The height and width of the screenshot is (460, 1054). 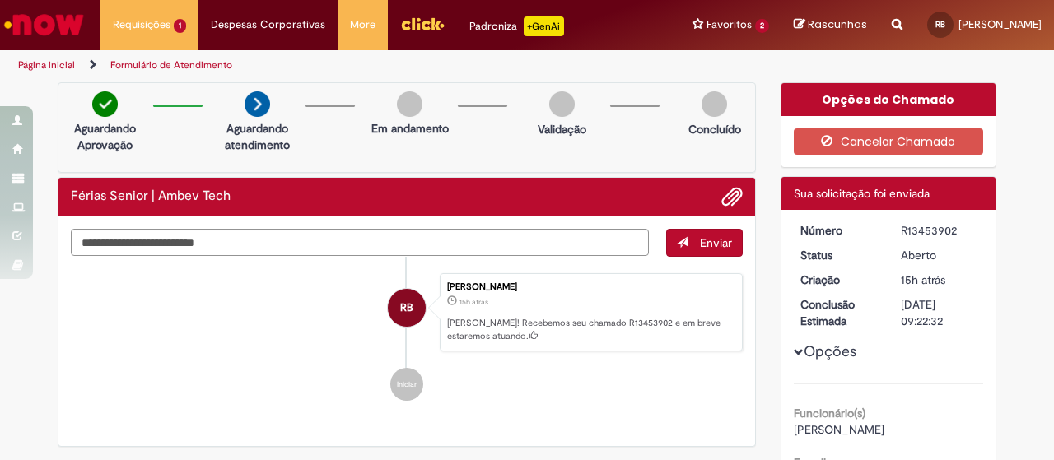 I want to click on div: Padroniza, so click(x=516, y=26).